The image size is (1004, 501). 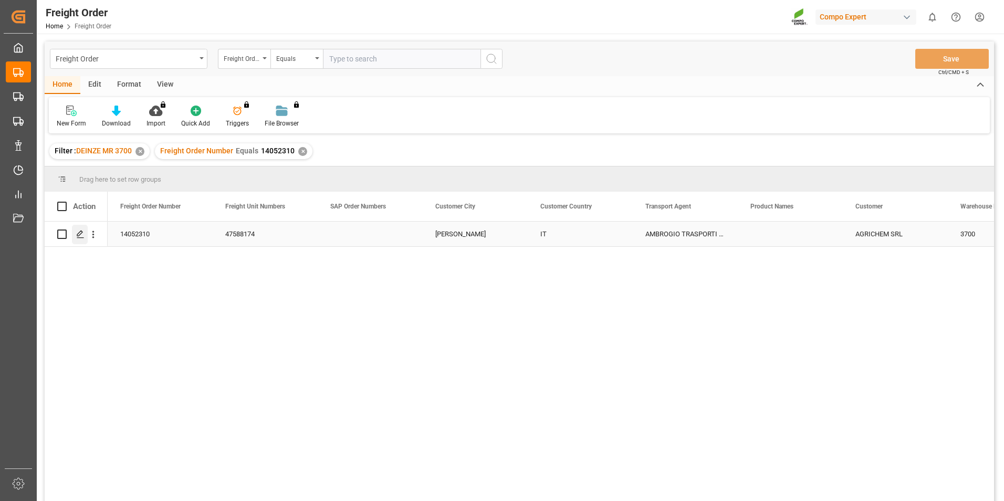 What do you see at coordinates (62, 85) in the screenshot?
I see `div: Home` at bounding box center [62, 85].